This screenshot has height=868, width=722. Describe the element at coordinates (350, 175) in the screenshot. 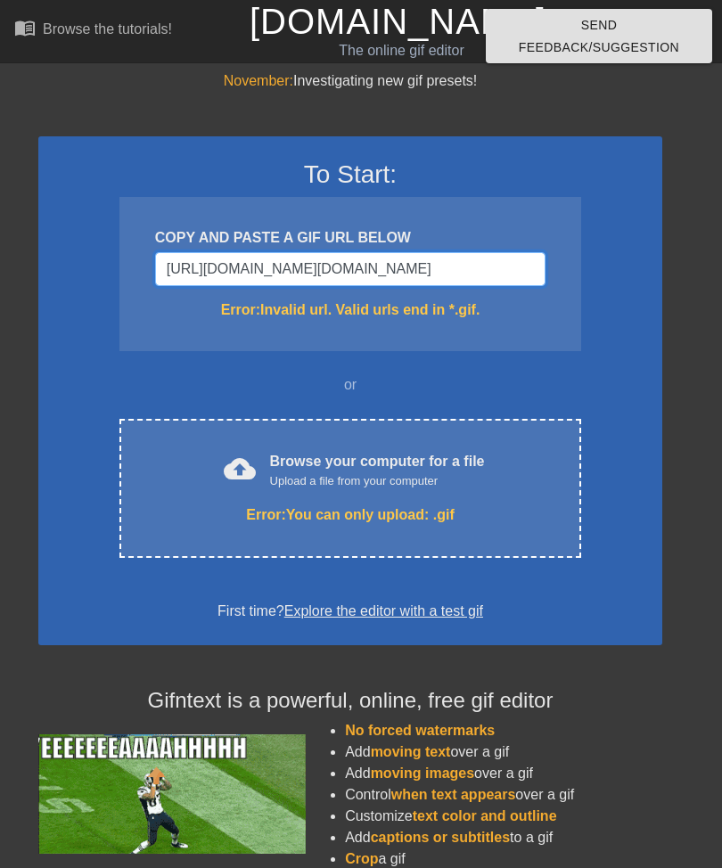

I see `h3: To Start:` at that location.